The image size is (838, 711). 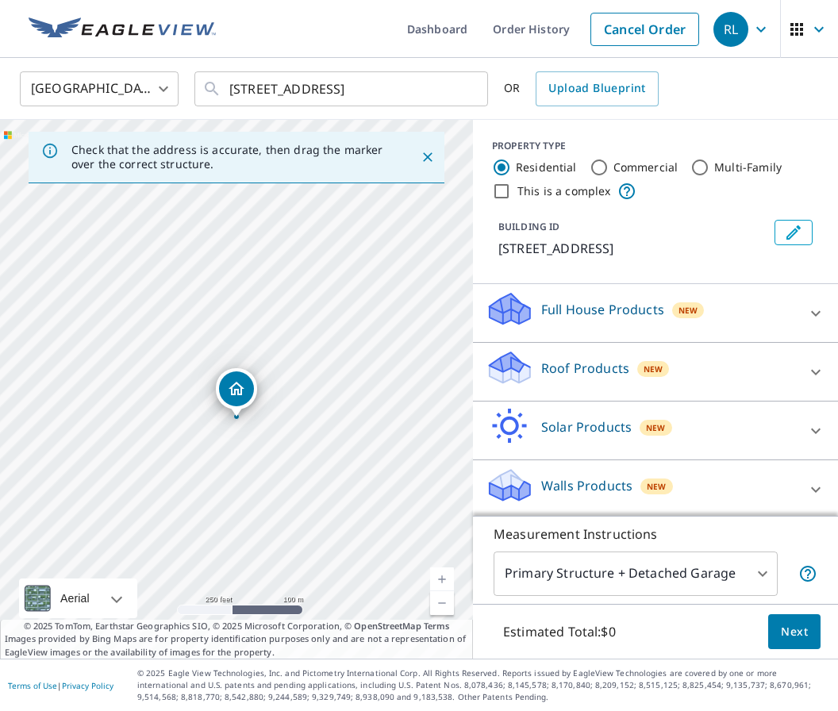 I want to click on div: PROPERTY TYPE, so click(x=655, y=146).